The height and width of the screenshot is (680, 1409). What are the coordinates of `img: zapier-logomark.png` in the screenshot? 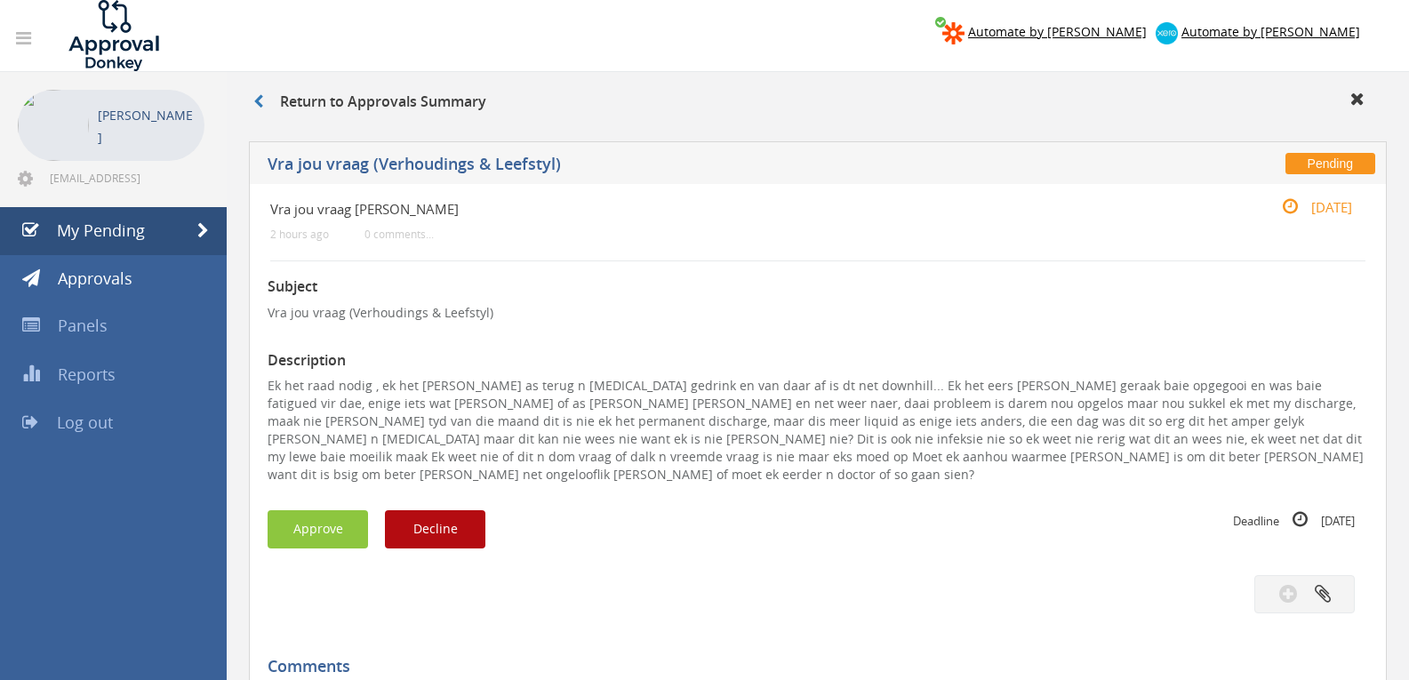 It's located at (953, 33).